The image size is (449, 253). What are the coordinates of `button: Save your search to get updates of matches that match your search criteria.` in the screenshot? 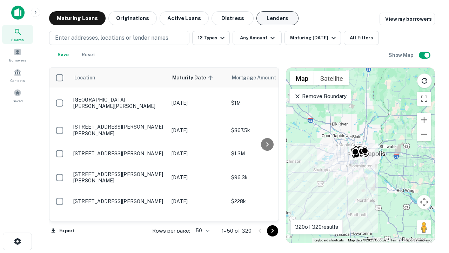 It's located at (63, 55).